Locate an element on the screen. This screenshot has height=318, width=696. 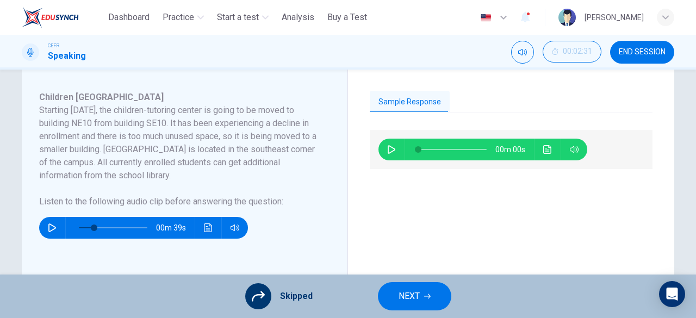
div: basic tabs example is located at coordinates (511, 102).